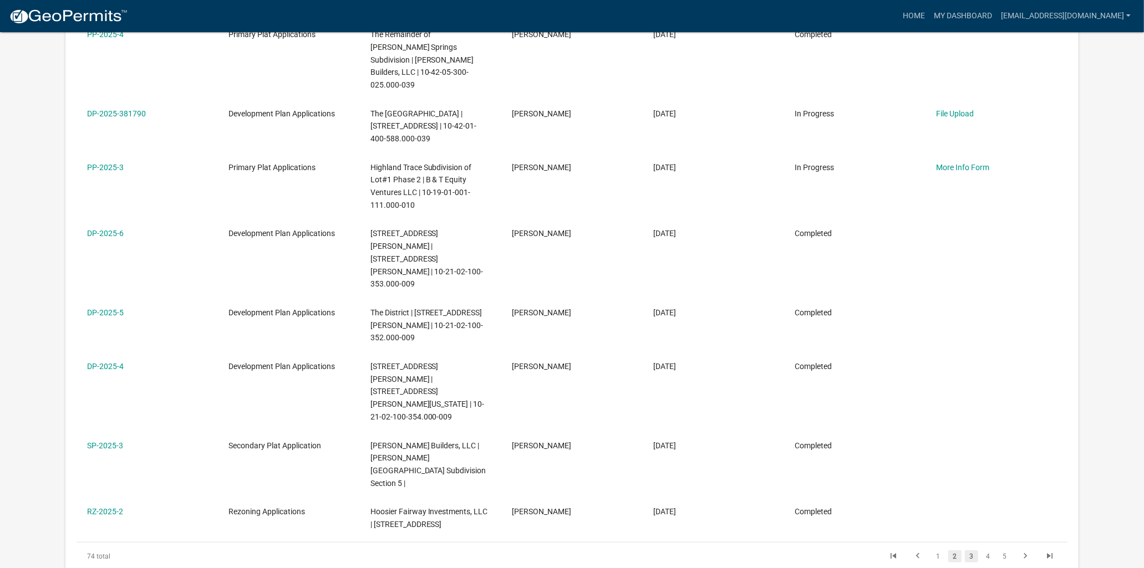 This screenshot has width=1144, height=568. What do you see at coordinates (962, 167) in the screenshot?
I see `a: More Info Form` at bounding box center [962, 167].